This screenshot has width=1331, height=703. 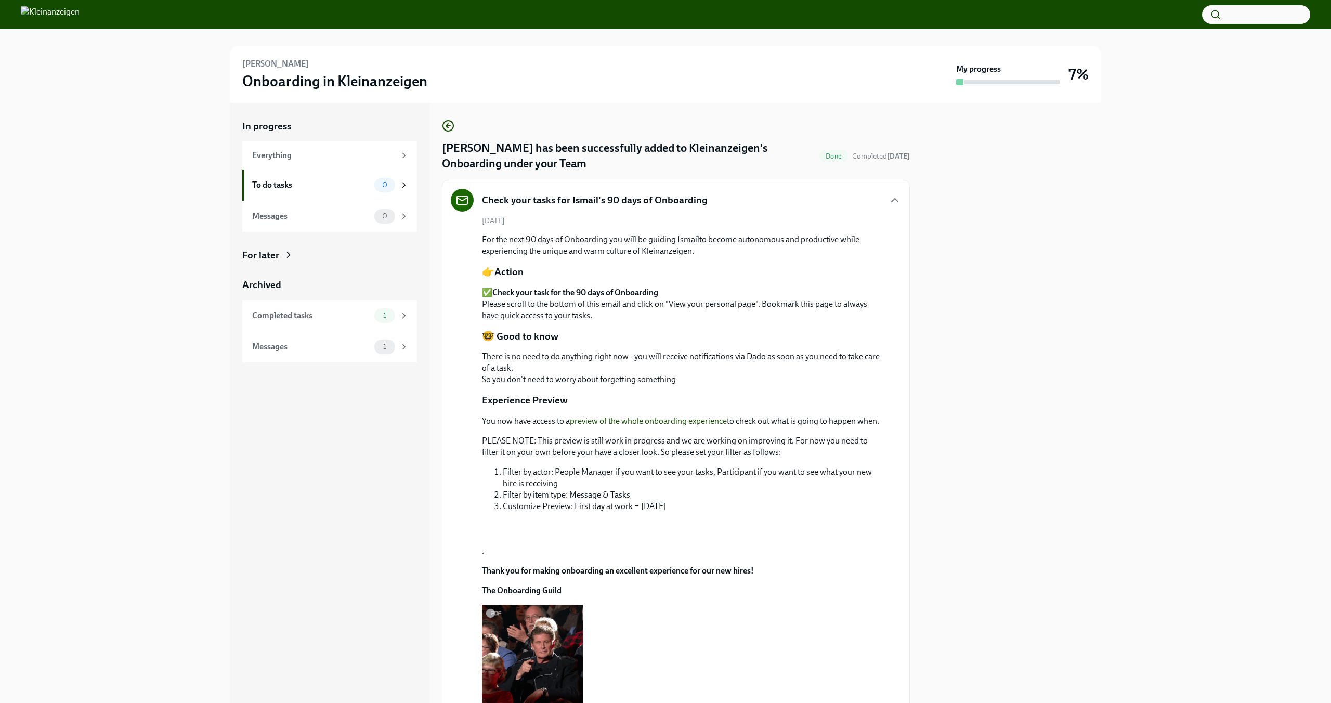 What do you see at coordinates (330, 315) in the screenshot?
I see `a: Completed tasks1` at bounding box center [330, 315].